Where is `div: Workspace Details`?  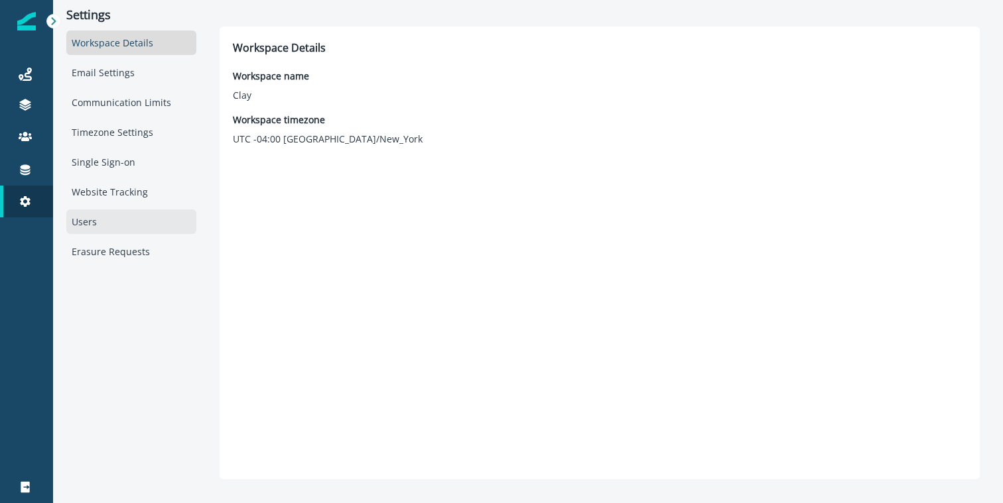
div: Workspace Details is located at coordinates (131, 42).